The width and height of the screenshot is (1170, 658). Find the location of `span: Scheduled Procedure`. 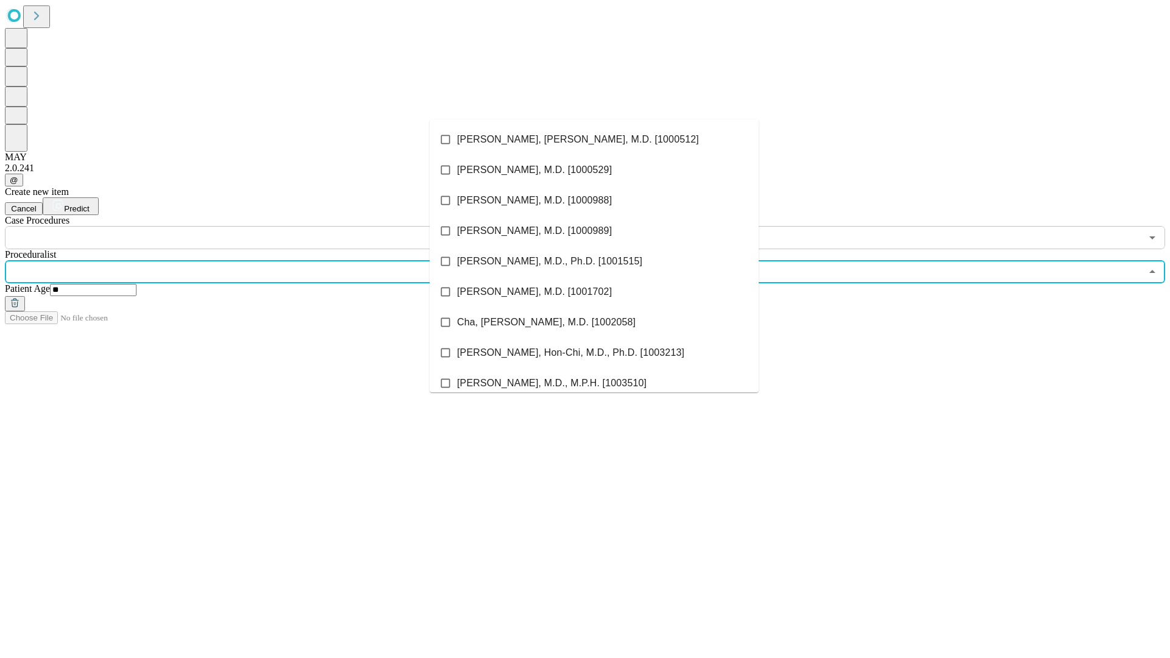

span: Scheduled Procedure is located at coordinates (37, 220).